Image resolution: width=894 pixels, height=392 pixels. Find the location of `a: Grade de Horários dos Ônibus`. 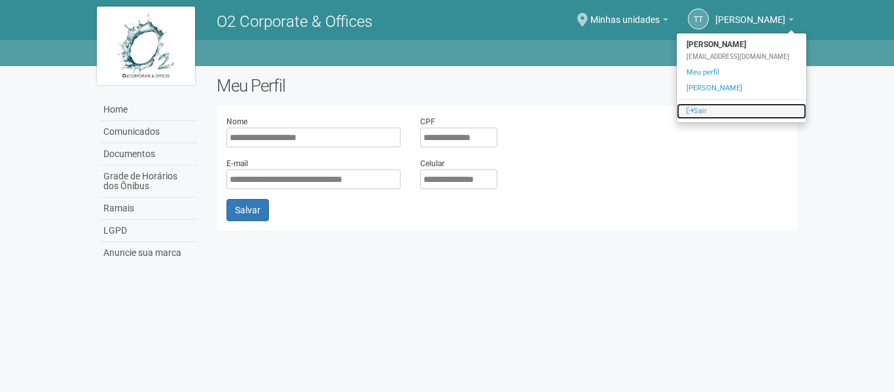

a: Grade de Horários dos Ônibus is located at coordinates (149, 181).